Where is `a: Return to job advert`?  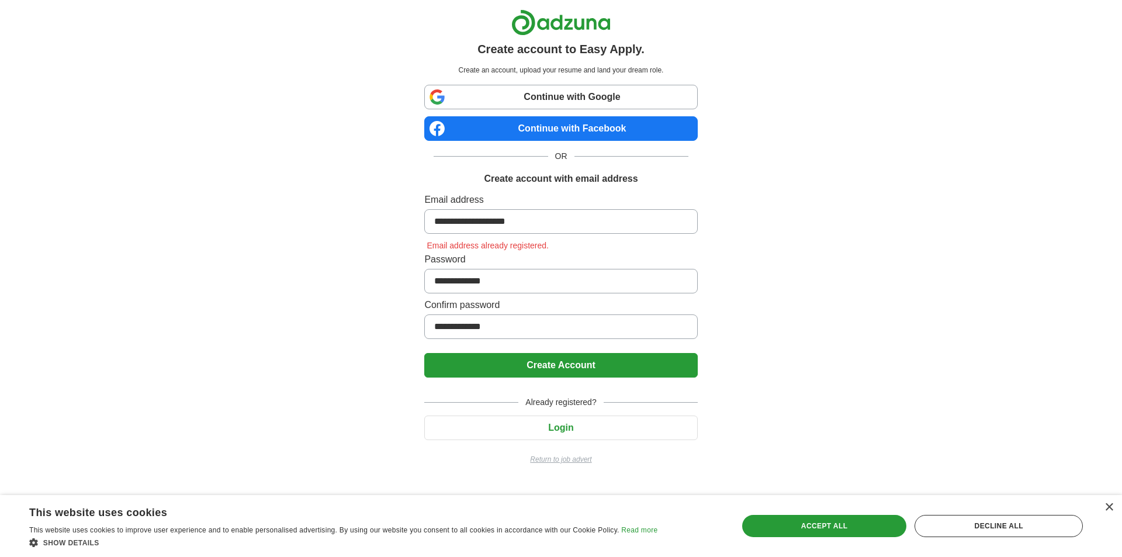
a: Return to job advert is located at coordinates (560, 459).